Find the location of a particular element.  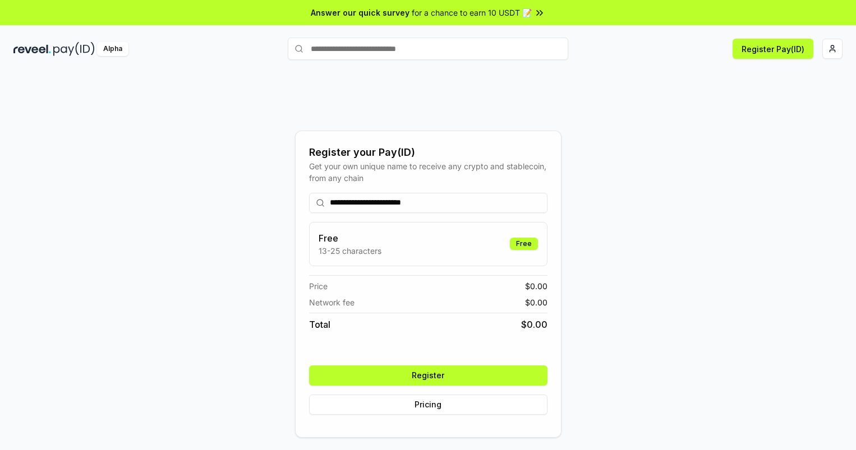

img: reveel_dark is located at coordinates (32, 49).